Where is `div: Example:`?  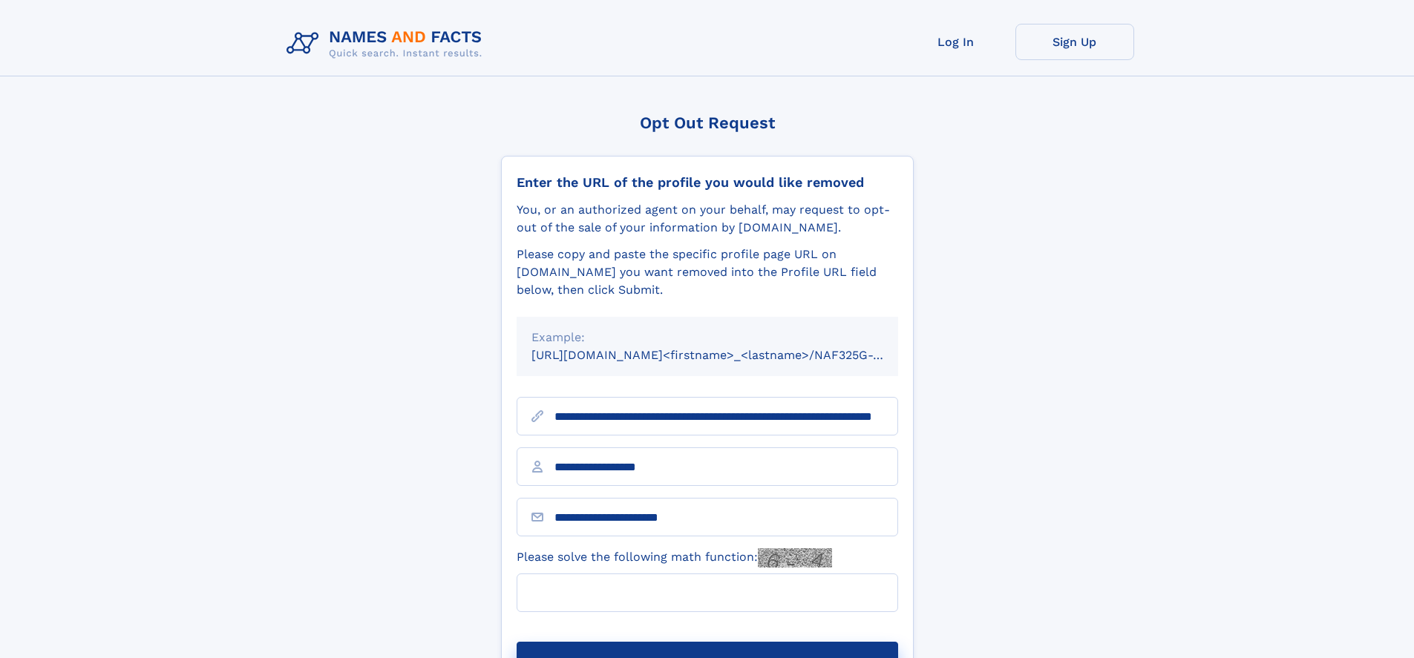
div: Example: is located at coordinates (707, 338).